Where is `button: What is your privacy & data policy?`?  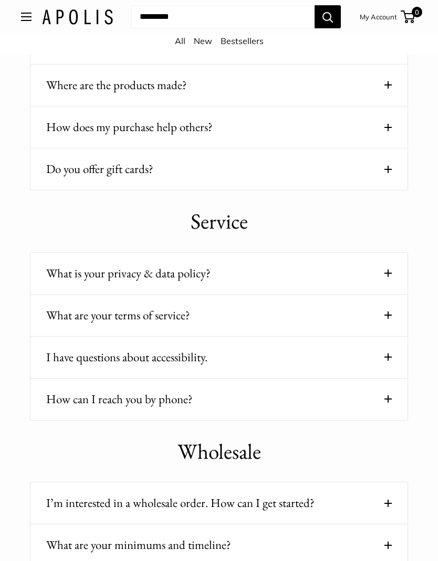
button: What is your privacy & data policy? is located at coordinates (219, 273).